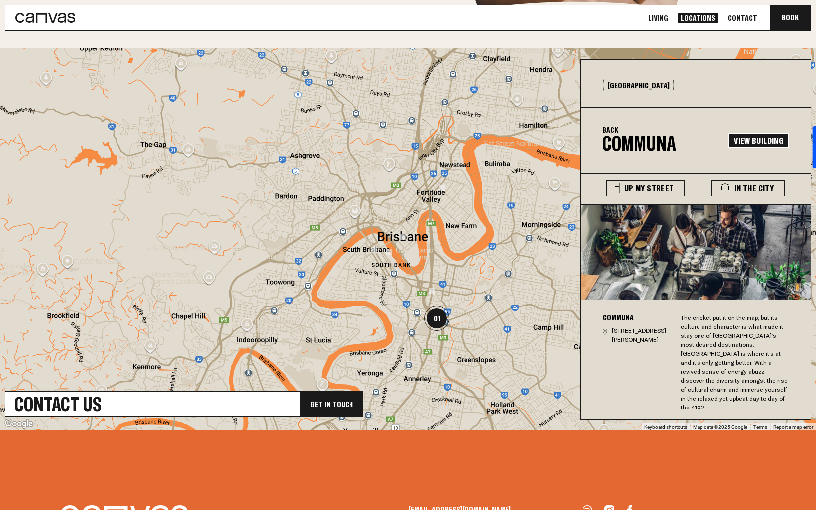 The width and height of the screenshot is (816, 510). Describe the element at coordinates (645, 188) in the screenshot. I see `button: Up My Street` at that location.